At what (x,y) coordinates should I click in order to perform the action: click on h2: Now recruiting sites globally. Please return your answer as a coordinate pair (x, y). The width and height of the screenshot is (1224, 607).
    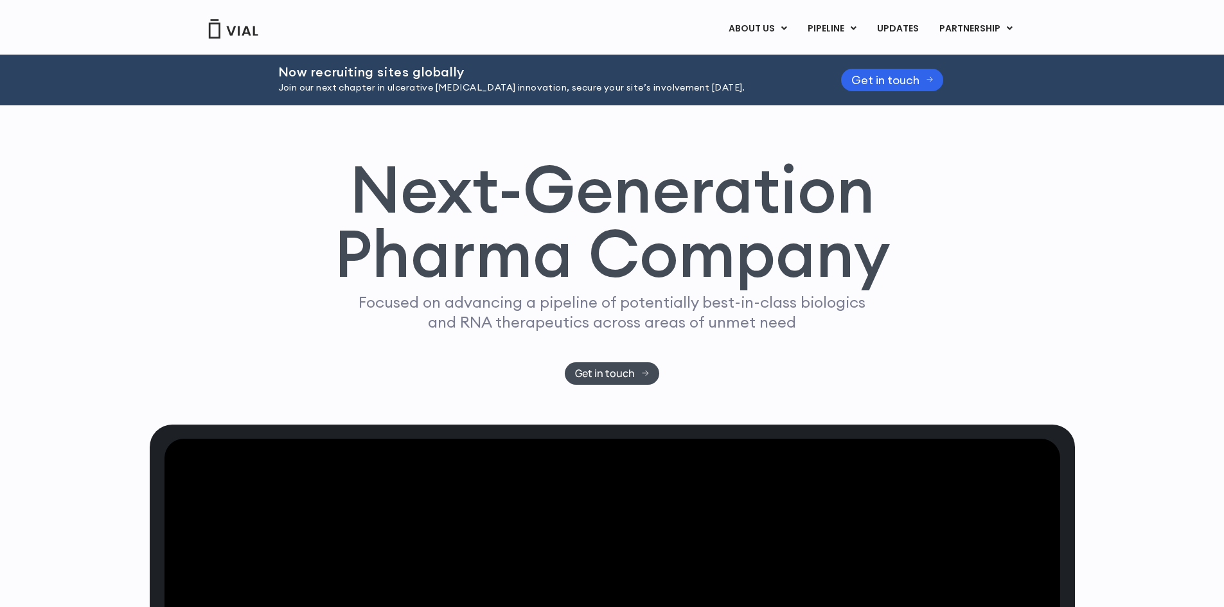
    Looking at the image, I should click on (544, 72).